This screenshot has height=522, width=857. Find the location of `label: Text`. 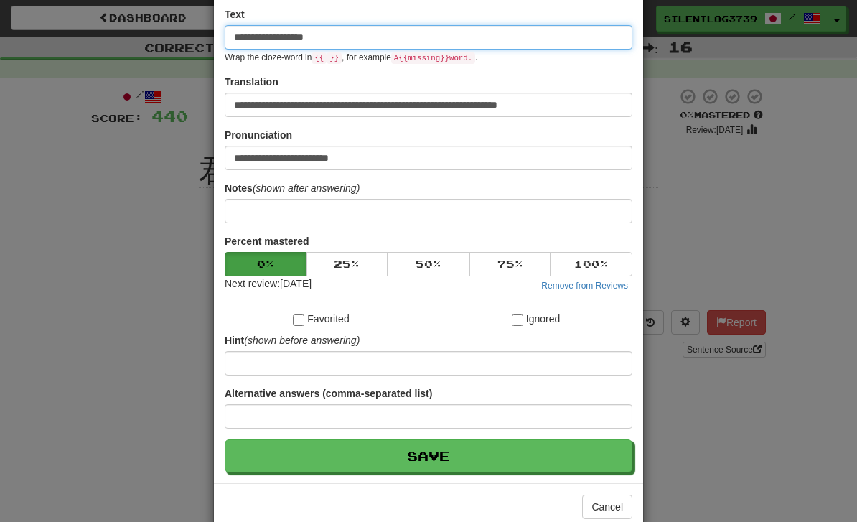

label: Text is located at coordinates (235, 14).